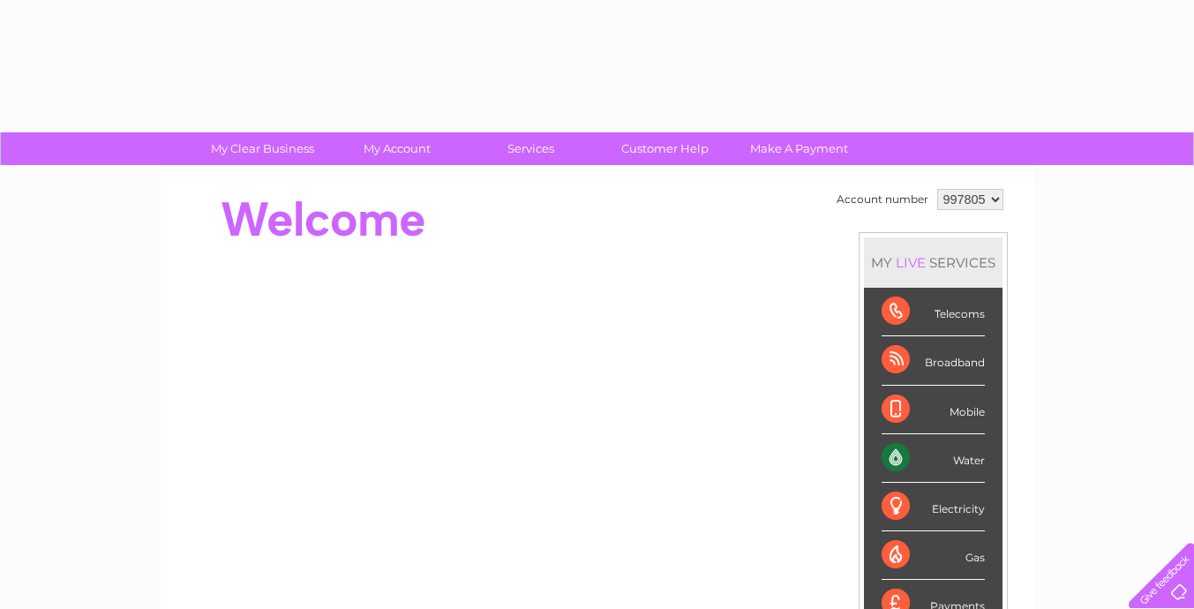  Describe the element at coordinates (911, 262) in the screenshot. I see `div: LIVE` at that location.